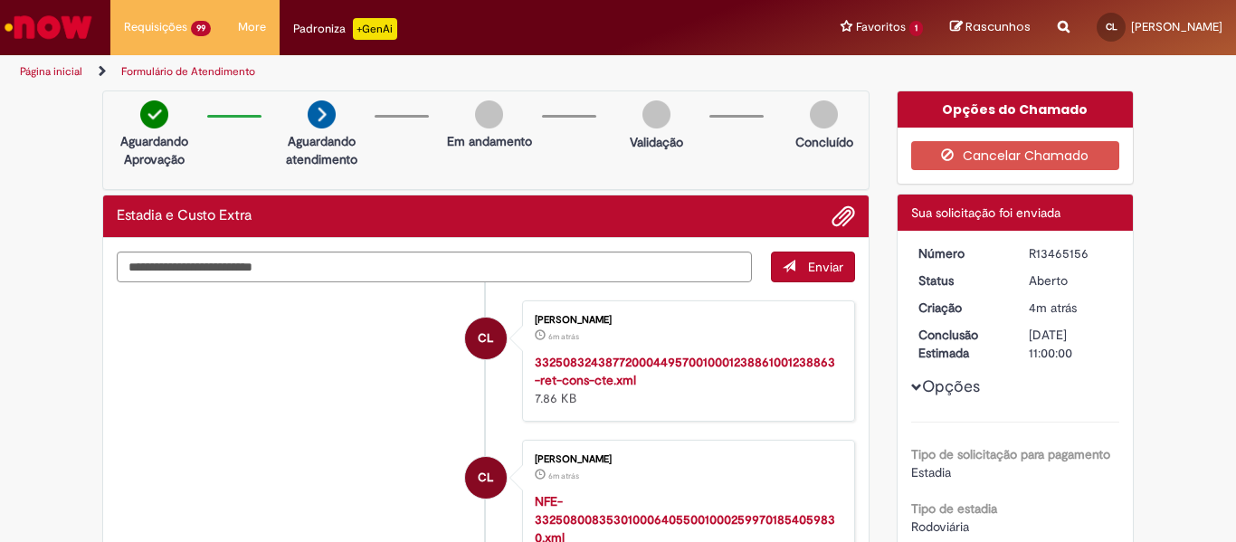  What do you see at coordinates (960, 344) in the screenshot?
I see `dt: Conclusão Estimada` at bounding box center [960, 344].